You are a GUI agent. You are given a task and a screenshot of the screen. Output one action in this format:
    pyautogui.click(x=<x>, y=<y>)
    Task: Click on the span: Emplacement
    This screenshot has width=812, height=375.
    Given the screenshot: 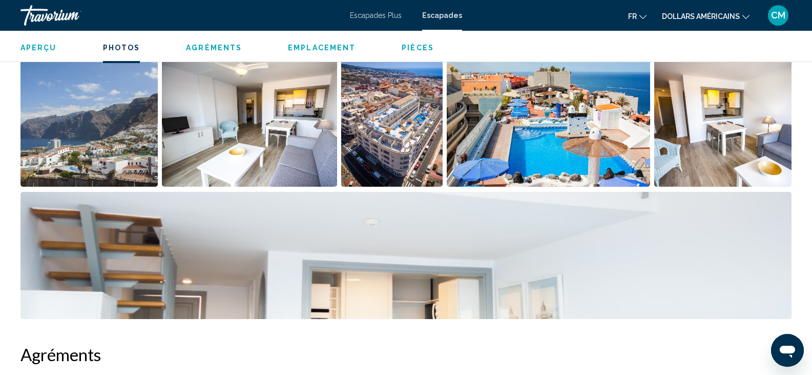 What is the action you would take?
    pyautogui.click(x=322, y=48)
    